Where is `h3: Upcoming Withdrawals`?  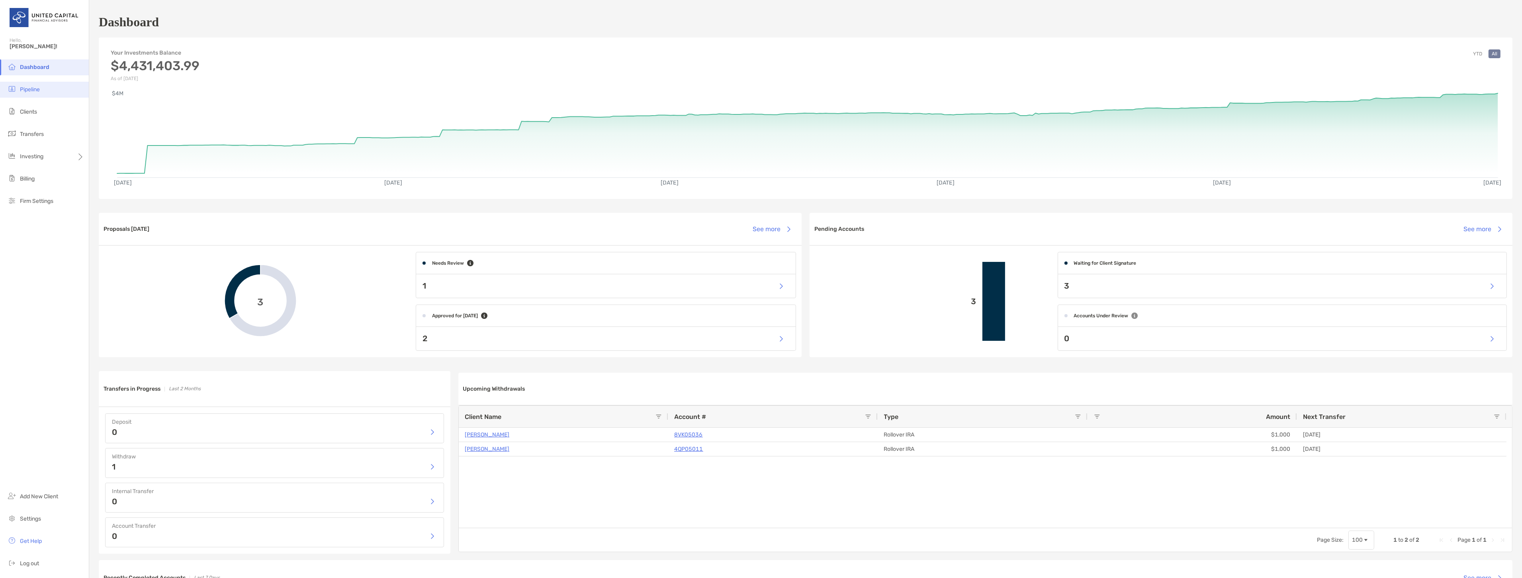 h3: Upcoming Withdrawals is located at coordinates (494, 388).